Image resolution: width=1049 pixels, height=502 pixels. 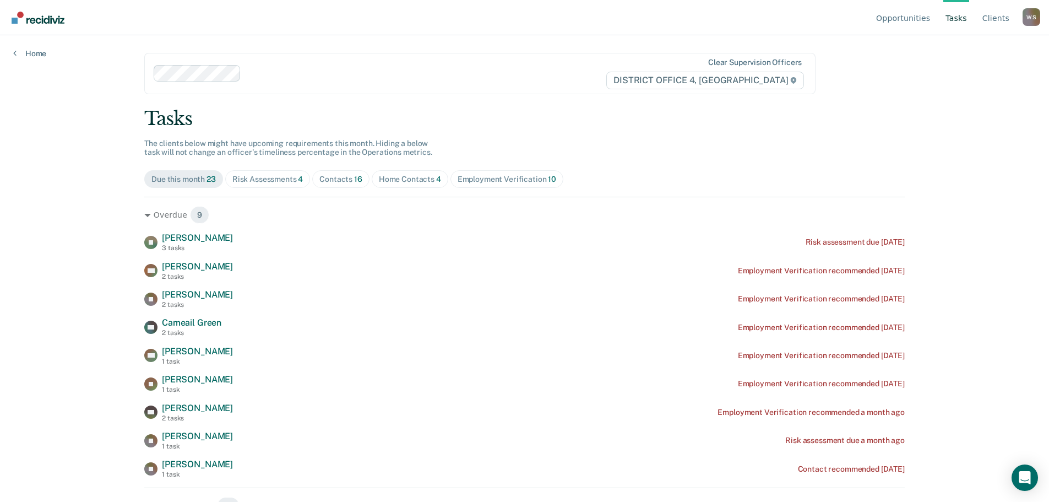 What do you see at coordinates (288, 148) in the screenshot?
I see `span: The clients below might have upcoming requirements this month. Hiding a below task will not chang...` at bounding box center [288, 148].